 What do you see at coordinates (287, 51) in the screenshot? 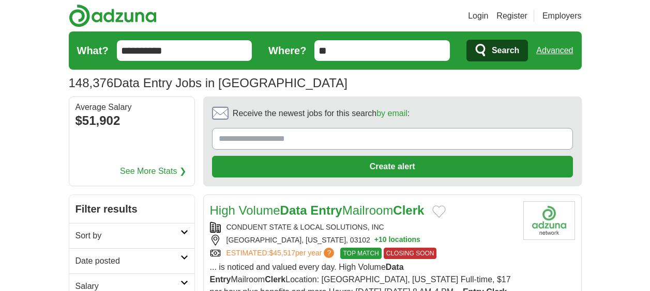
I see `label: Where?` at bounding box center [287, 51].